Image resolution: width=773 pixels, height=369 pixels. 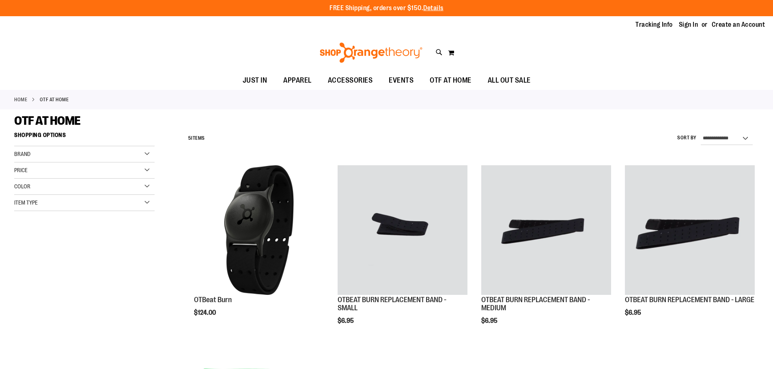 What do you see at coordinates (84, 137) in the screenshot?
I see `strong: Shopping Options` at bounding box center [84, 137].